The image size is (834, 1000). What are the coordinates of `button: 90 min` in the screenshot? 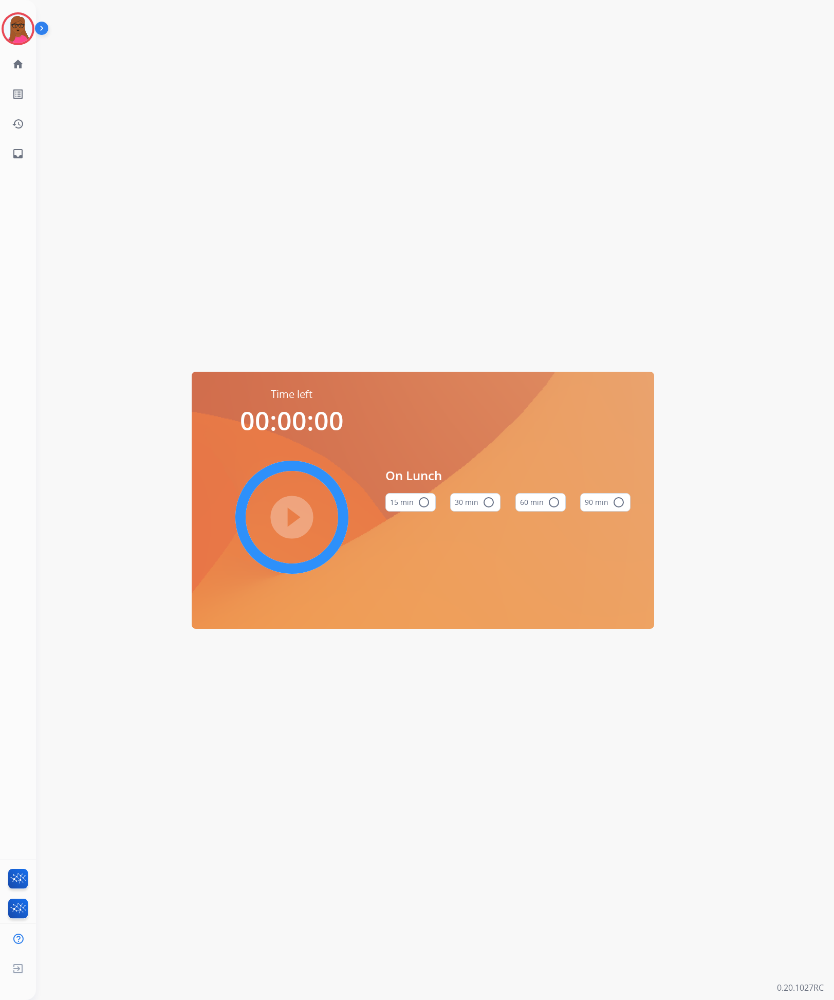 It's located at (605, 502).